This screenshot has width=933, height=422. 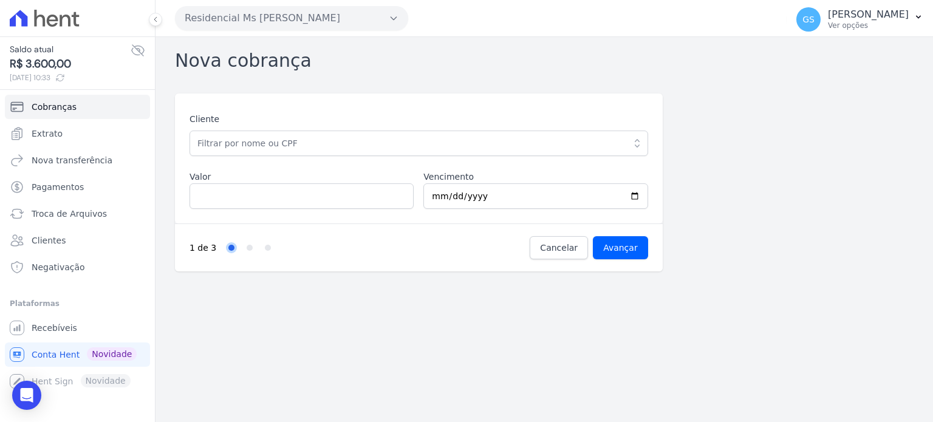 I want to click on input: Filtrar por nome ou CPF, so click(x=418, y=143).